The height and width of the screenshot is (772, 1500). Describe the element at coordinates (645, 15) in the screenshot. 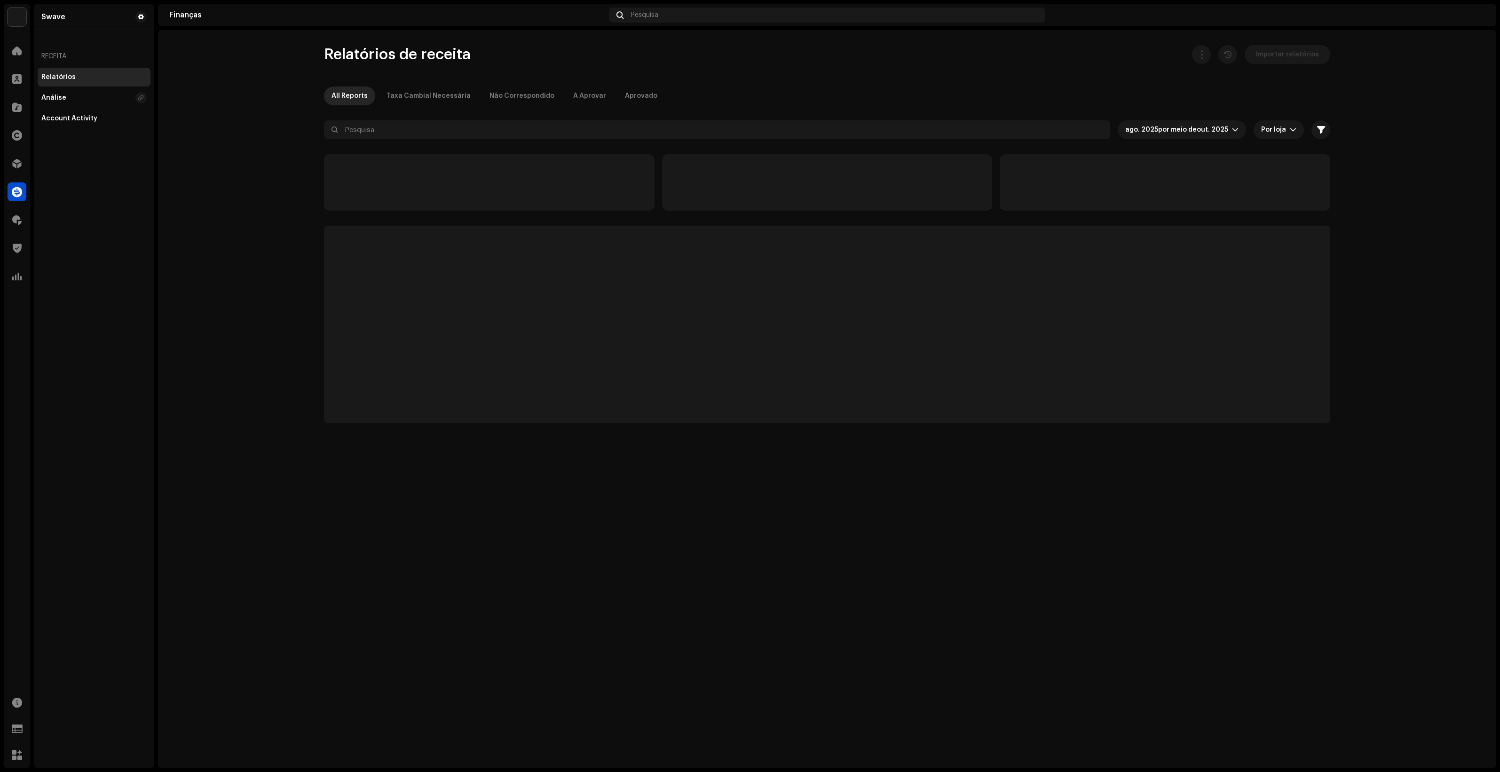

I see `span: Pesquisa` at that location.